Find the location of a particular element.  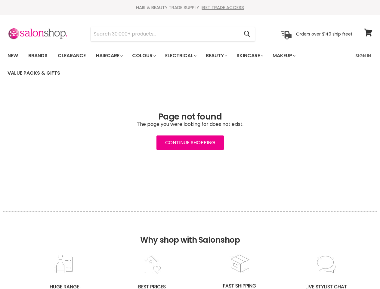

a: GET TRADE ACCESS is located at coordinates (223, 7).